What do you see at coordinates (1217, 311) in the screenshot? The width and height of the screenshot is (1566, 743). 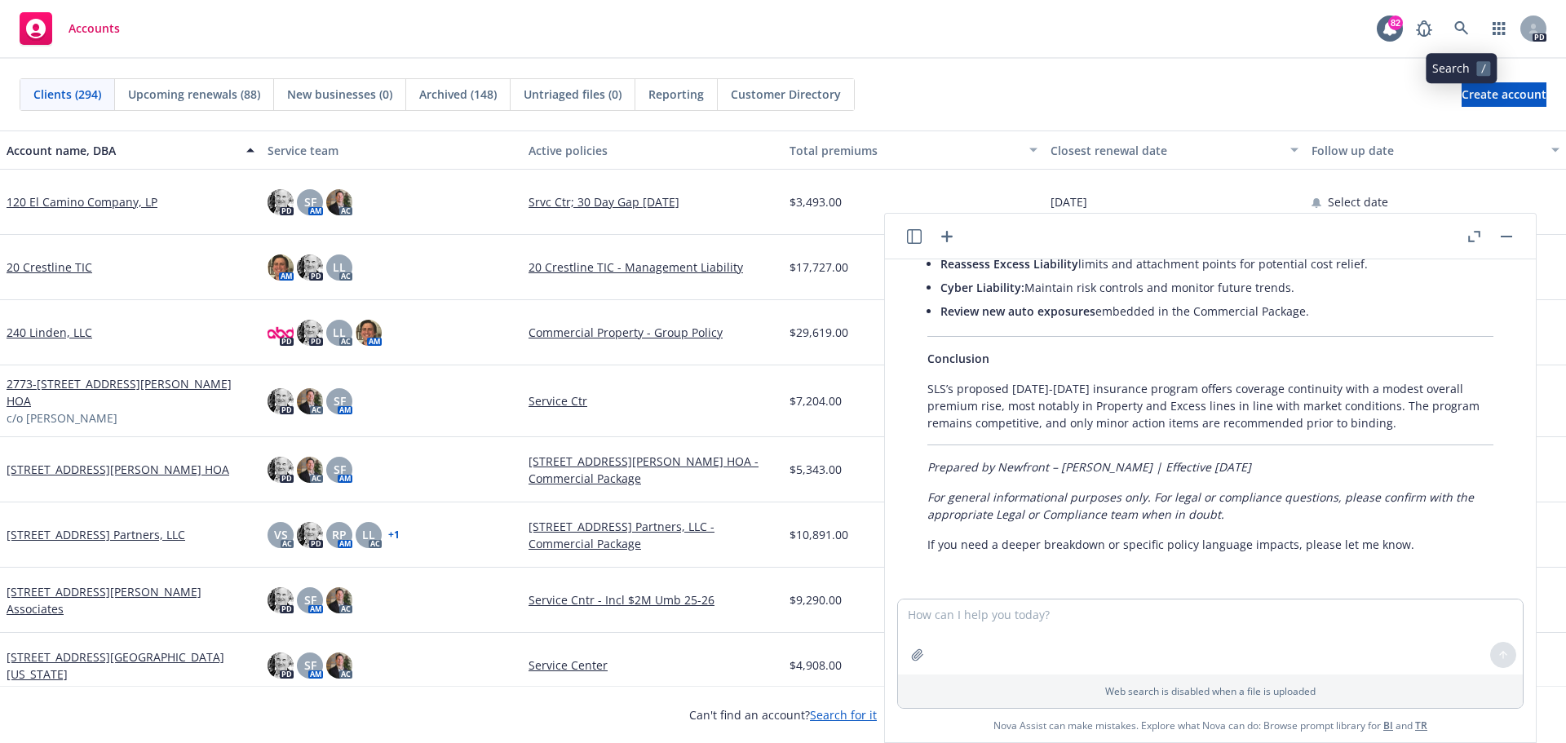 I see `li: embedded in the Commercial Package.` at bounding box center [1217, 311].